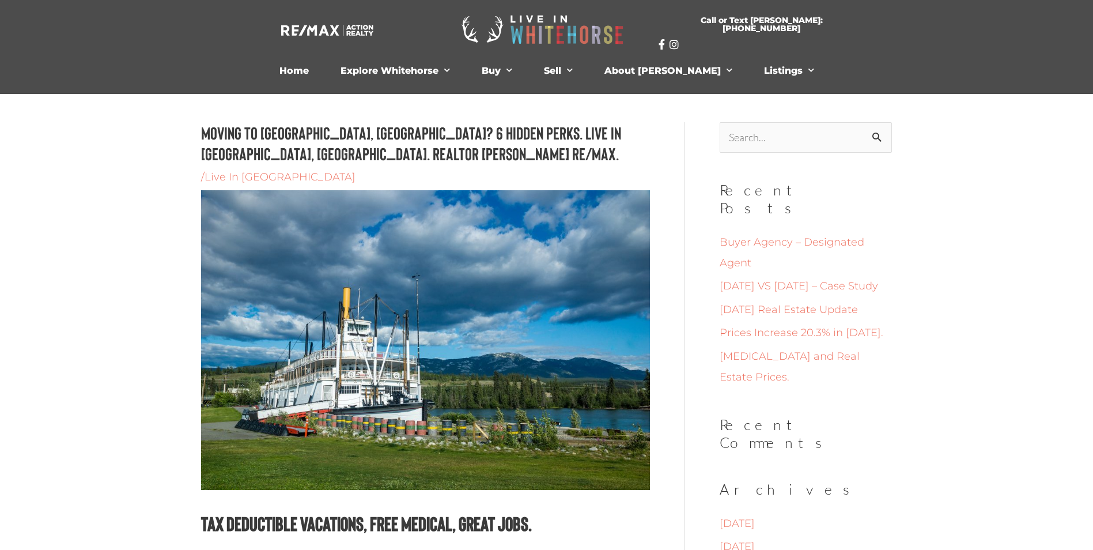  Describe the element at coordinates (366, 523) in the screenshot. I see `strong: Tax Deductible Vacations, Free Medical, Great Jobs.` at that location.